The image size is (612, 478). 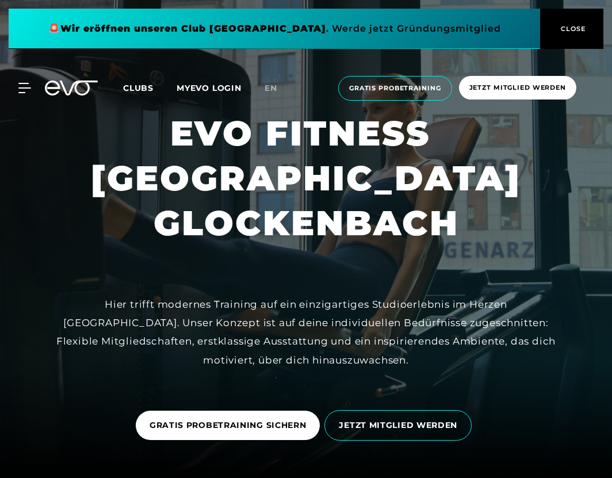 What do you see at coordinates (278, 88) in the screenshot?
I see `a: en` at bounding box center [278, 88].